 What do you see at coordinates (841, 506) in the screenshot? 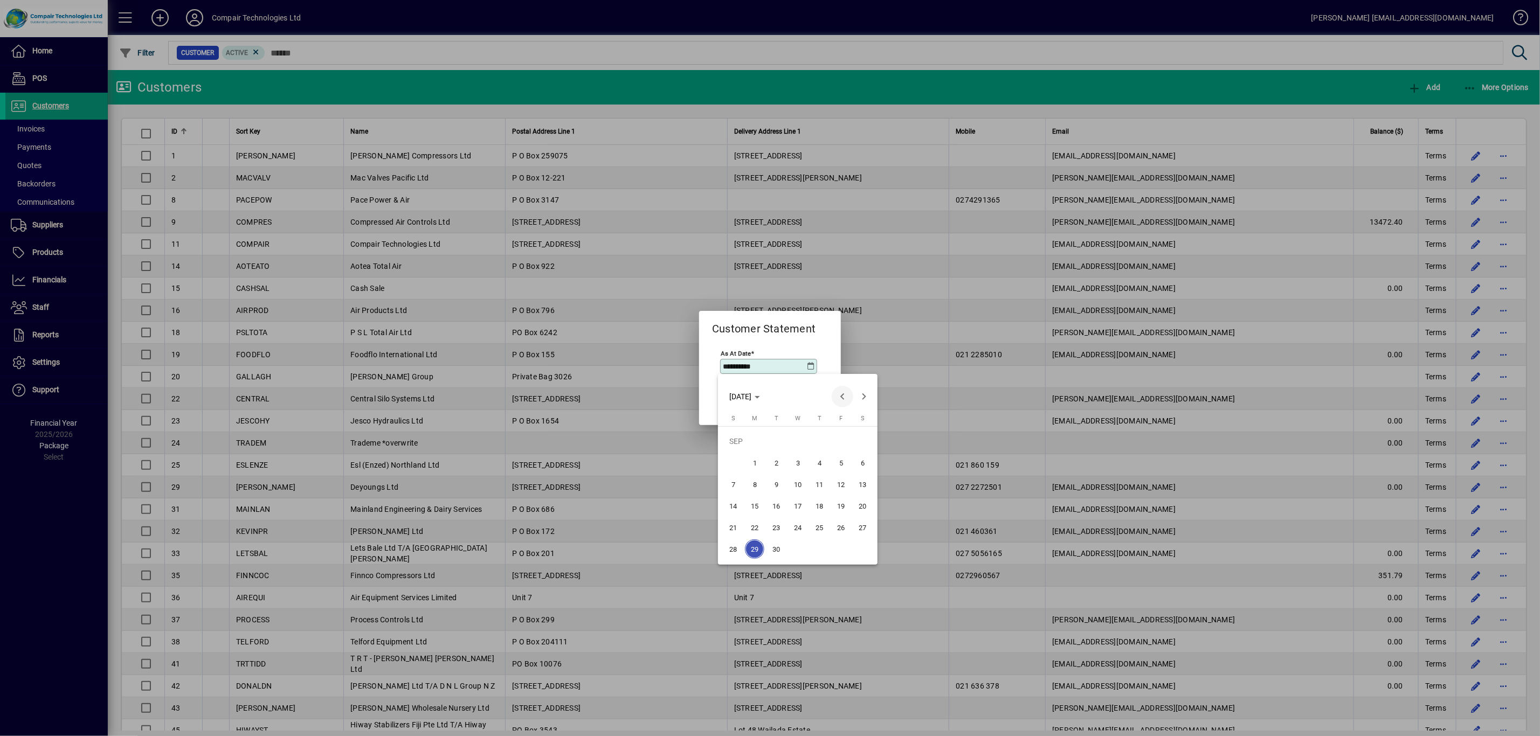
I see `span: 19` at bounding box center [841, 506].